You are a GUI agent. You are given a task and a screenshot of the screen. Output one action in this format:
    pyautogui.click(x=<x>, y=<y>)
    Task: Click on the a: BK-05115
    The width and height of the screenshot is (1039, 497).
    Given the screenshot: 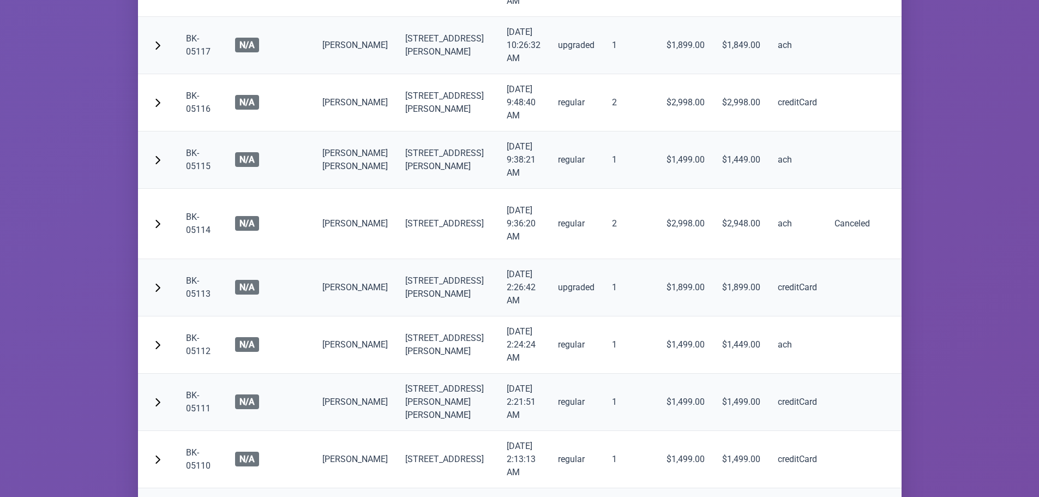 What is the action you would take?
    pyautogui.click(x=198, y=159)
    